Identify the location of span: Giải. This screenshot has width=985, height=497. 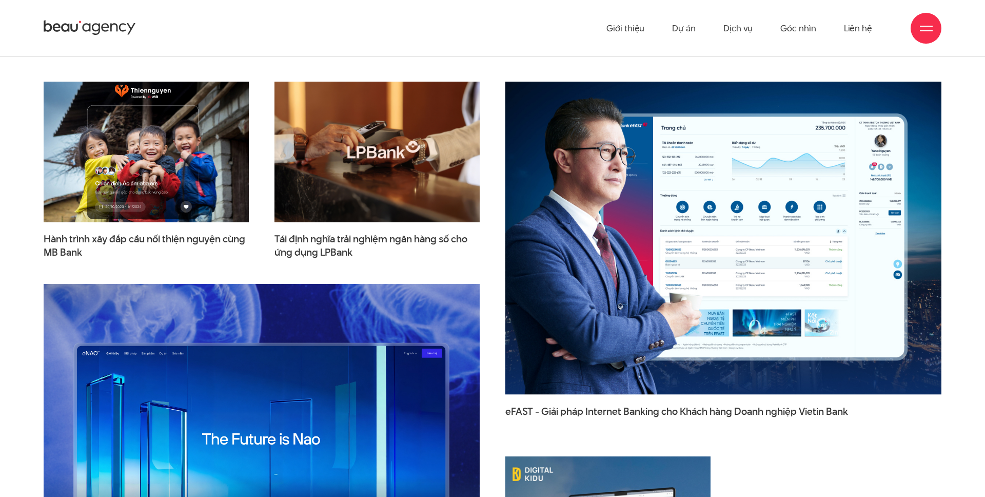
(550, 411).